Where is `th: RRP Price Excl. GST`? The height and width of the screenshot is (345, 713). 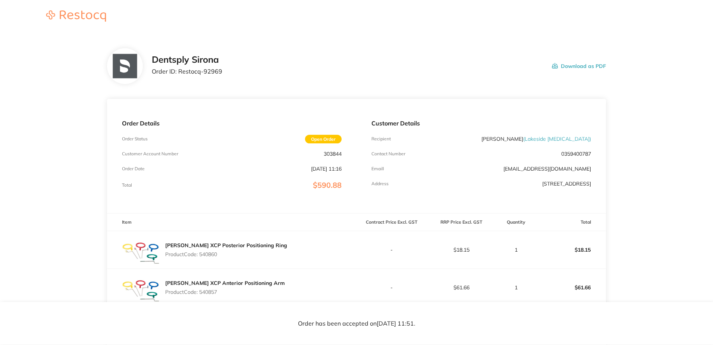
th: RRP Price Excl. GST is located at coordinates (461, 222).